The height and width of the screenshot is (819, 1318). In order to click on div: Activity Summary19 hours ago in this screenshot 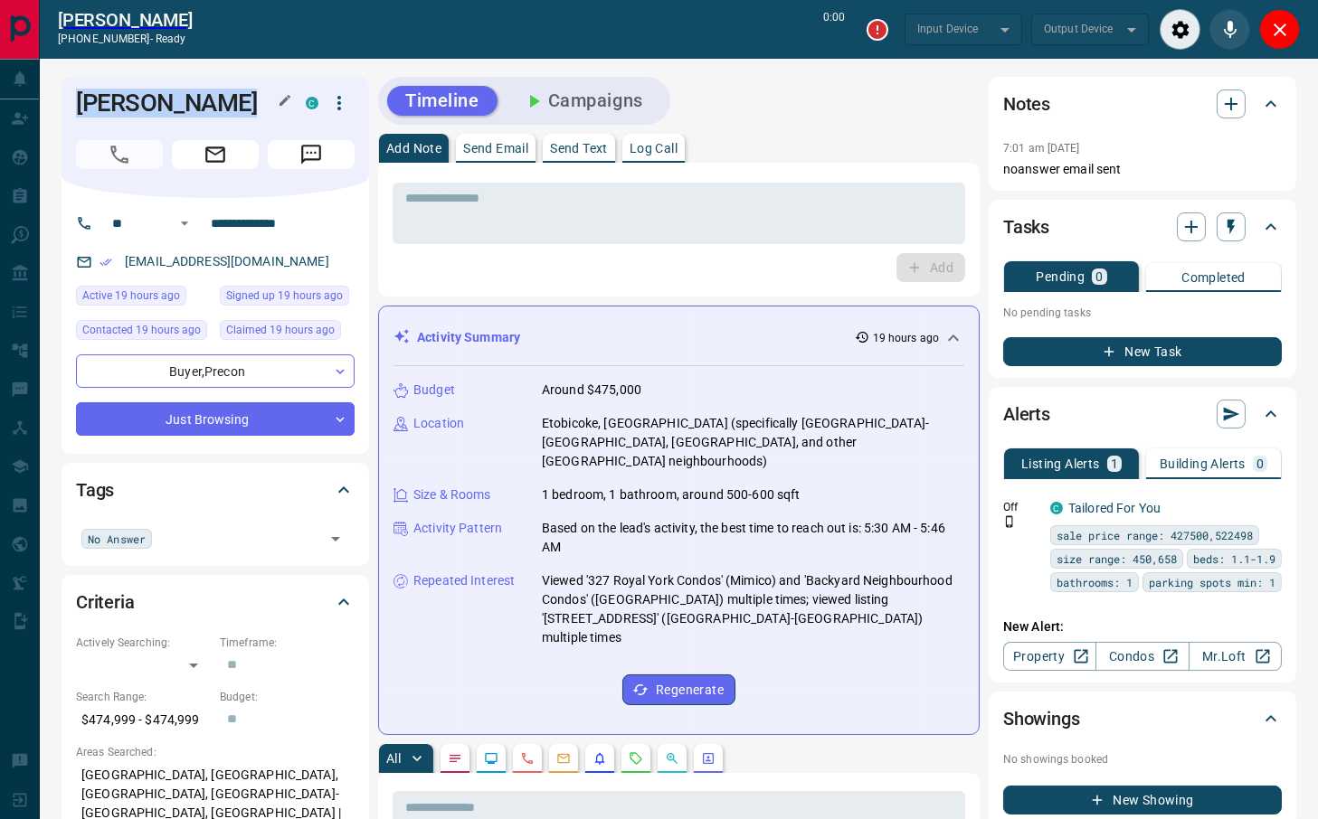, I will do `click(678, 337)`.